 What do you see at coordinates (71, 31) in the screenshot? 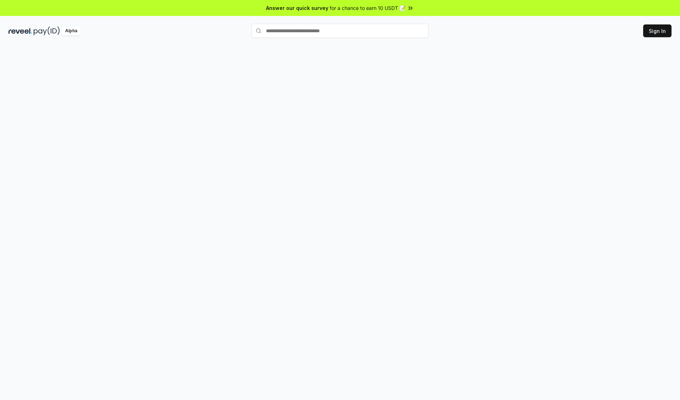
I see `div: Alpha` at bounding box center [71, 31].